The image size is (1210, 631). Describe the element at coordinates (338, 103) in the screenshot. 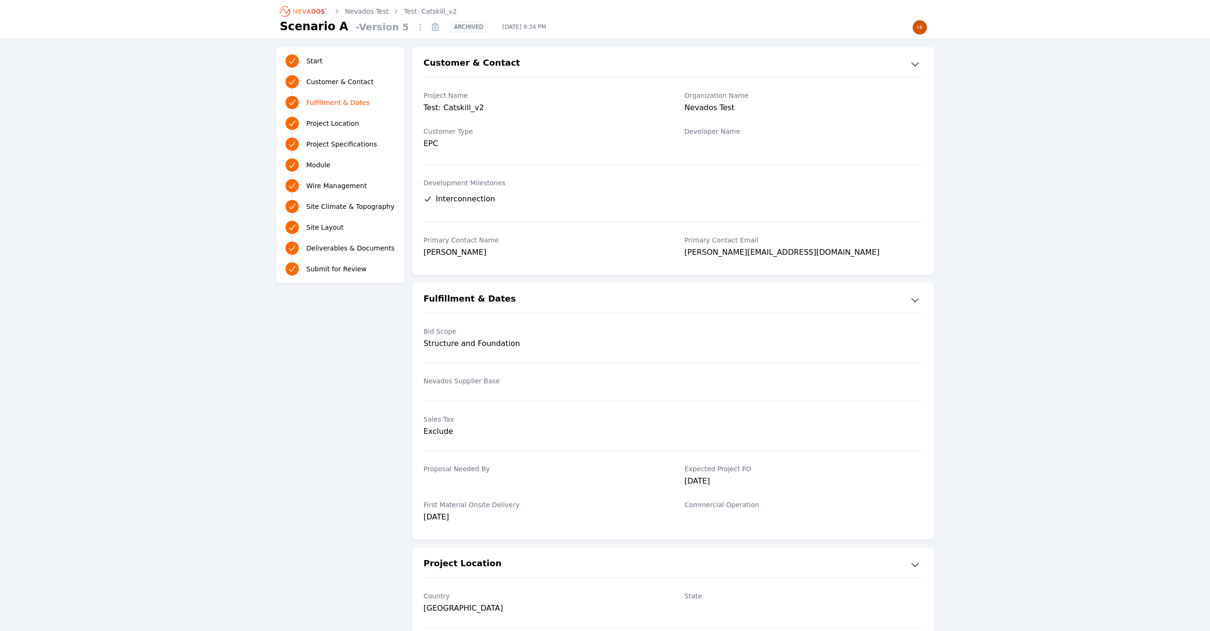

I see `span: Fulfillment & Dates` at that location.